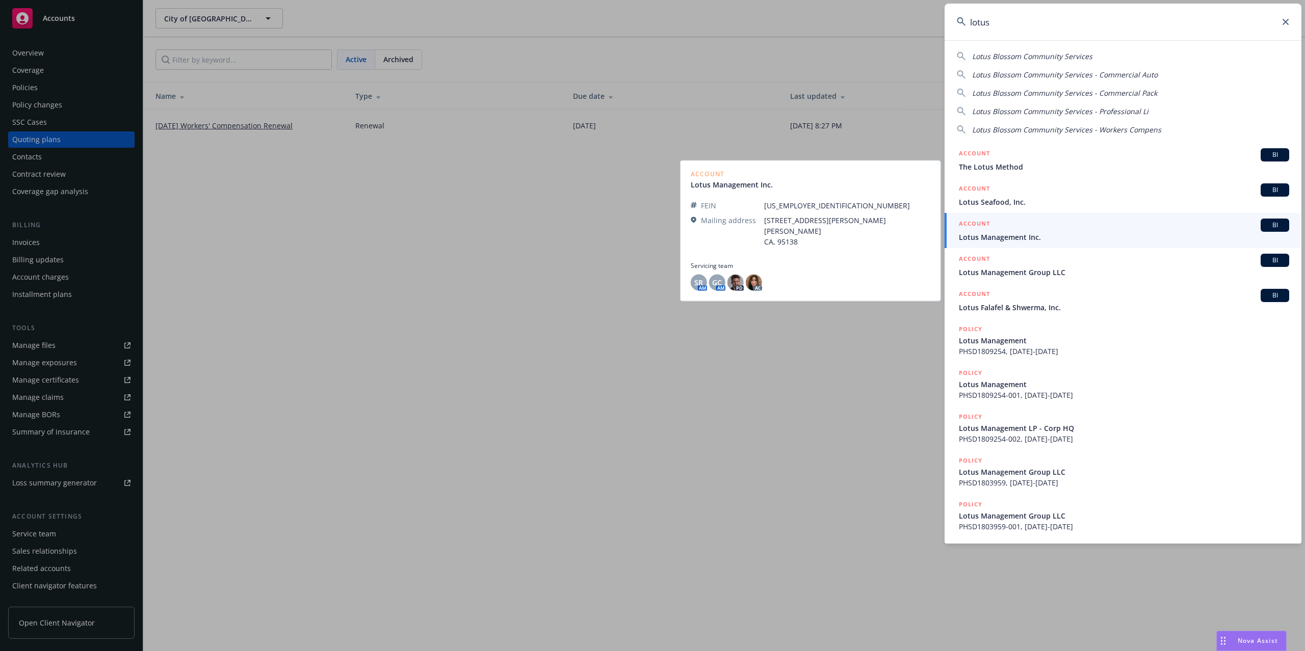 This screenshot has height=651, width=1305. Describe the element at coordinates (1124, 237) in the screenshot. I see `span: Lotus Management Inc.` at that location.